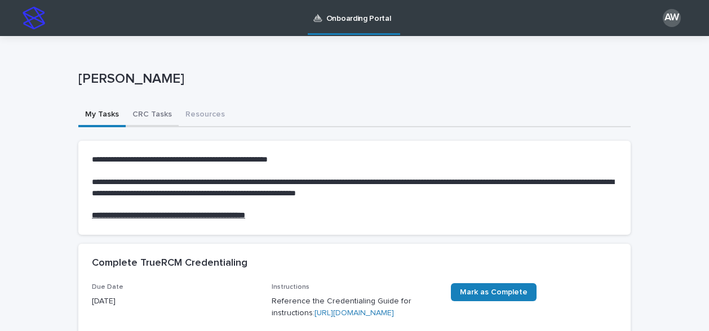  What do you see at coordinates (170, 264) in the screenshot?
I see `h2: Complete TrueRCM Credentialing` at bounding box center [170, 264].